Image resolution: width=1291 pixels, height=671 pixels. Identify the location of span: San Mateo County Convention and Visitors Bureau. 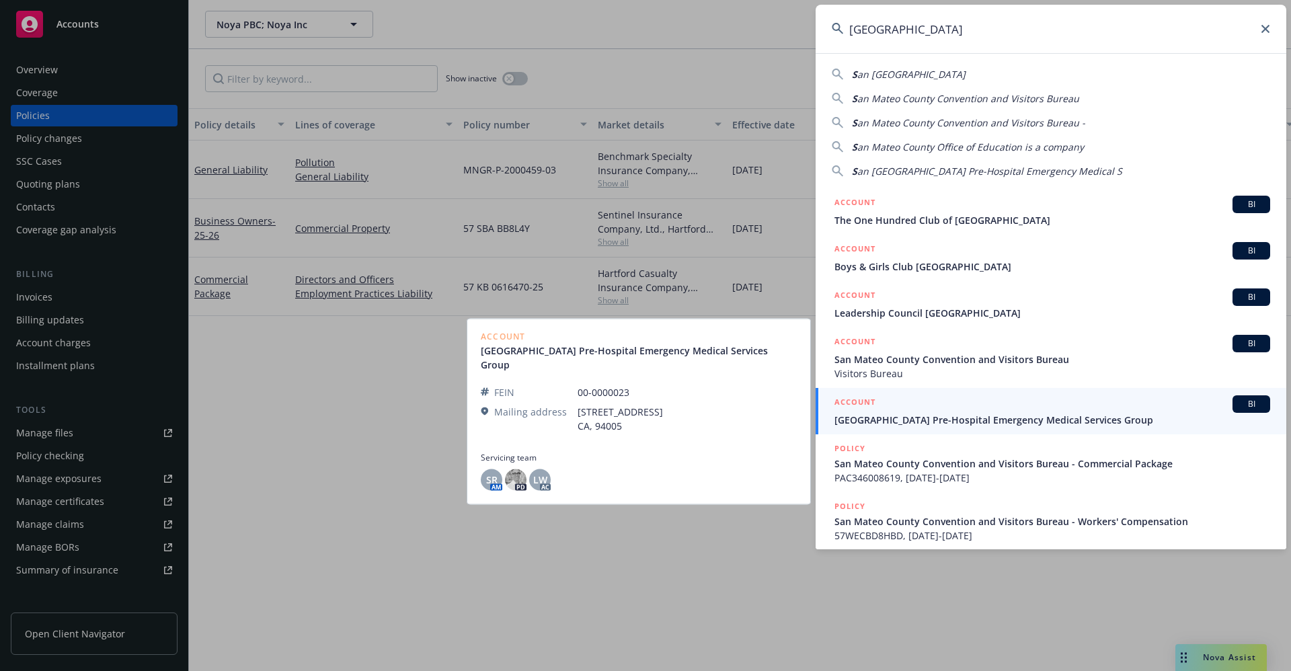
(1052, 359).